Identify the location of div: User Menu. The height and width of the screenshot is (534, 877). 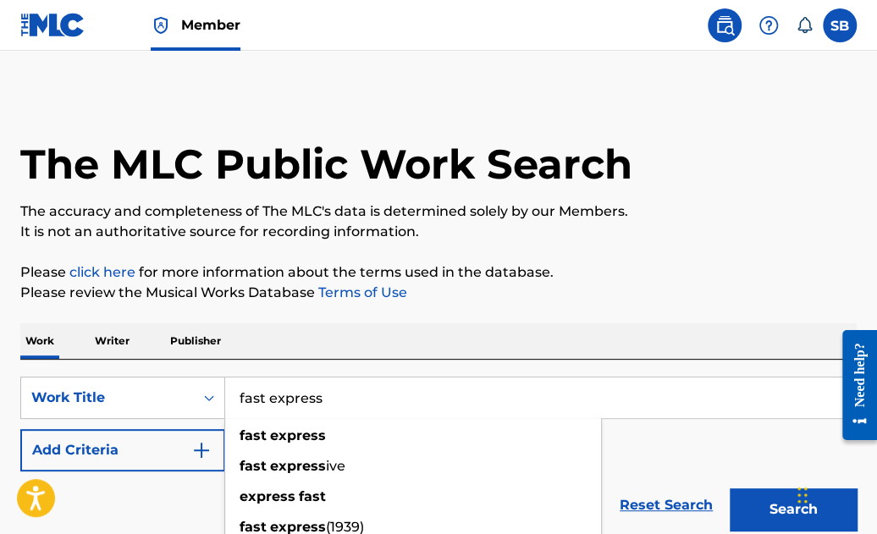
(840, 25).